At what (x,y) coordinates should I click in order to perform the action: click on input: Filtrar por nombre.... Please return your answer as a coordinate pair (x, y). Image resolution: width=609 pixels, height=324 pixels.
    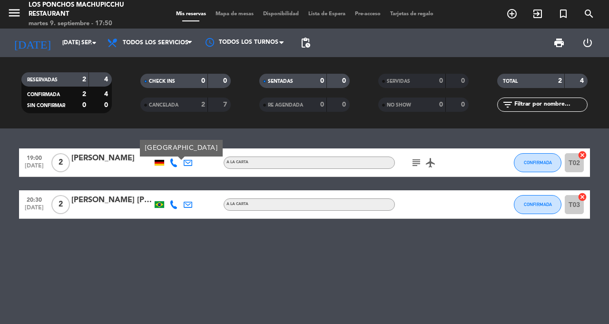
    Looking at the image, I should click on (550, 105).